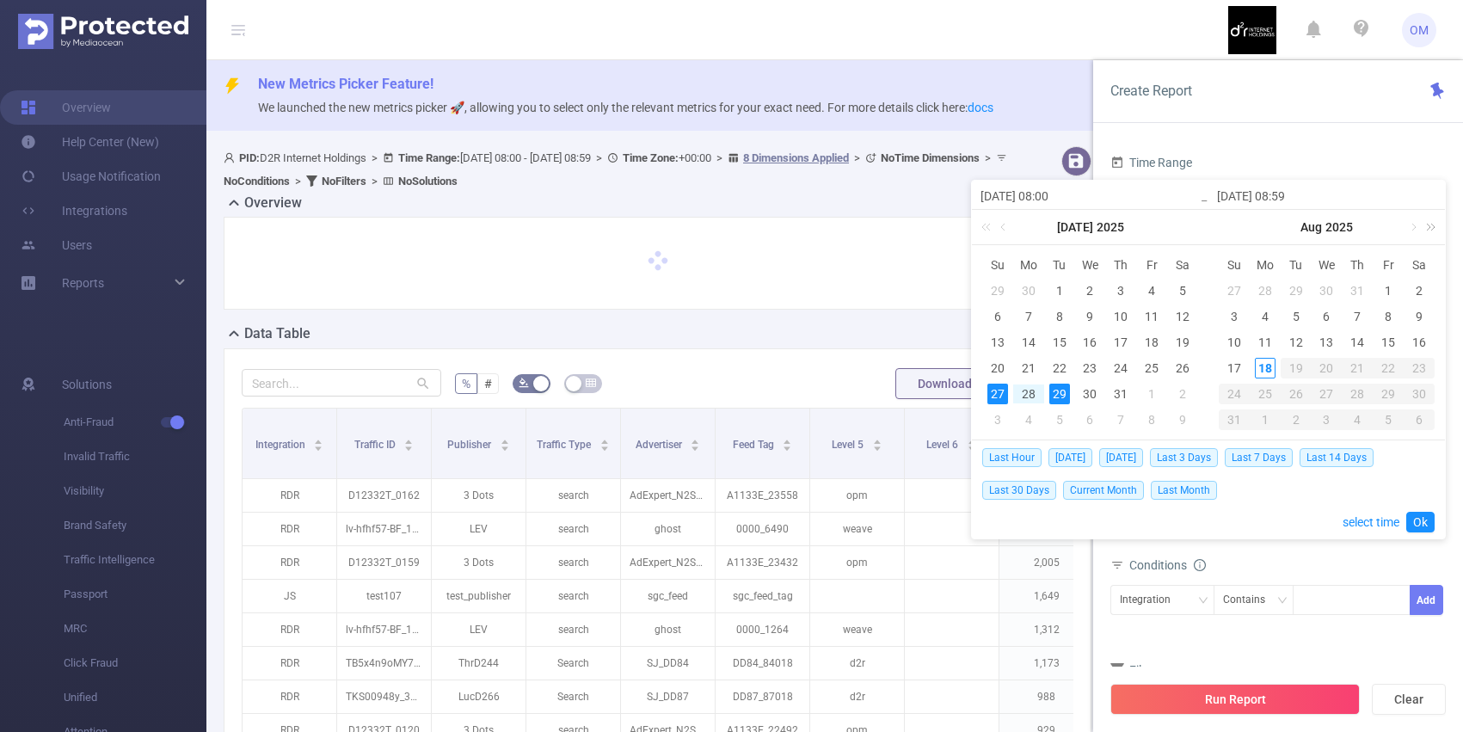 This screenshot has height=732, width=1463. Describe the element at coordinates (998, 342) in the screenshot. I see `div: 13` at that location.